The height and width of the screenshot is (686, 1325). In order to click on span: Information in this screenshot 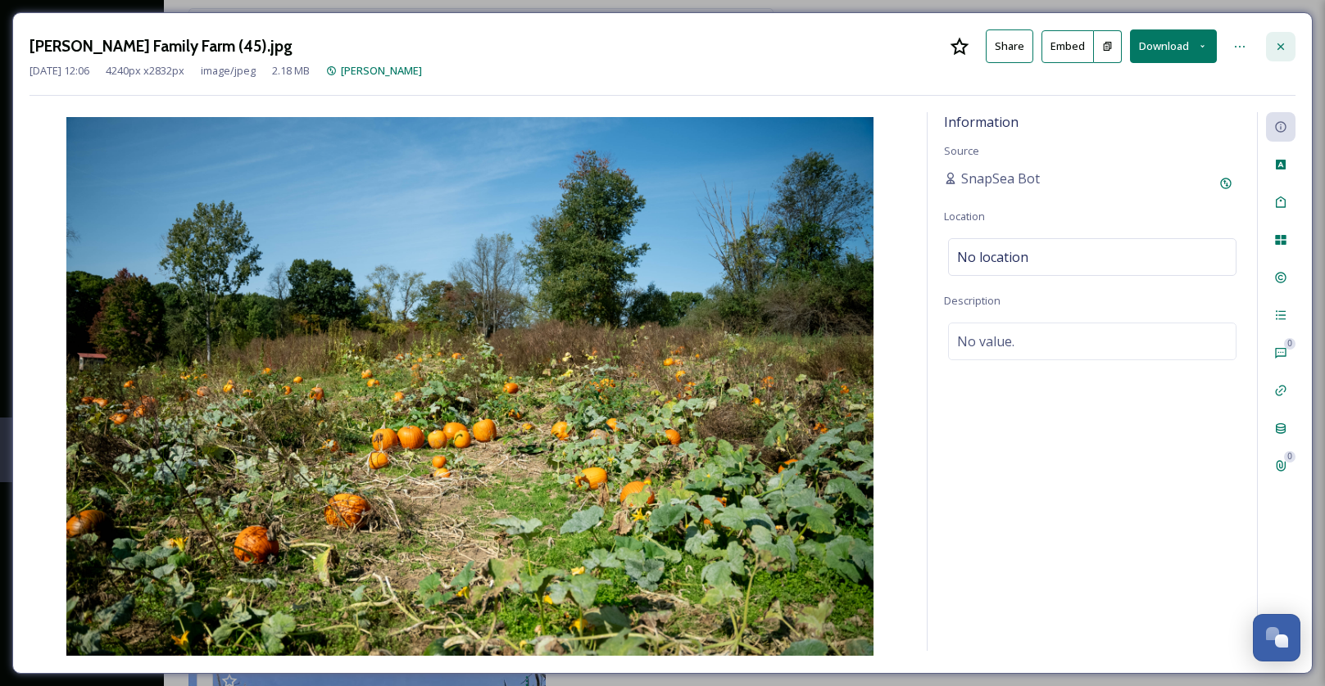, I will do `click(981, 122)`.